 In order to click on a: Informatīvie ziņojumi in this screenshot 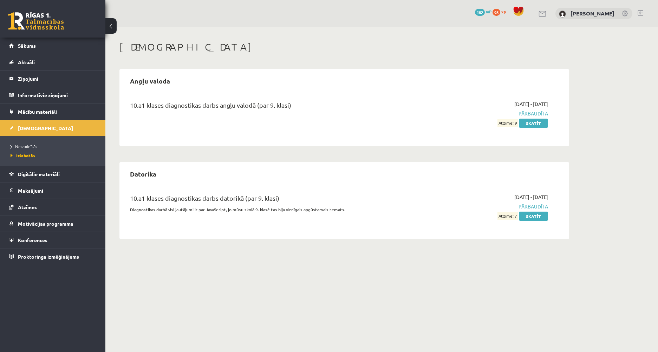, I will do `click(53, 95)`.